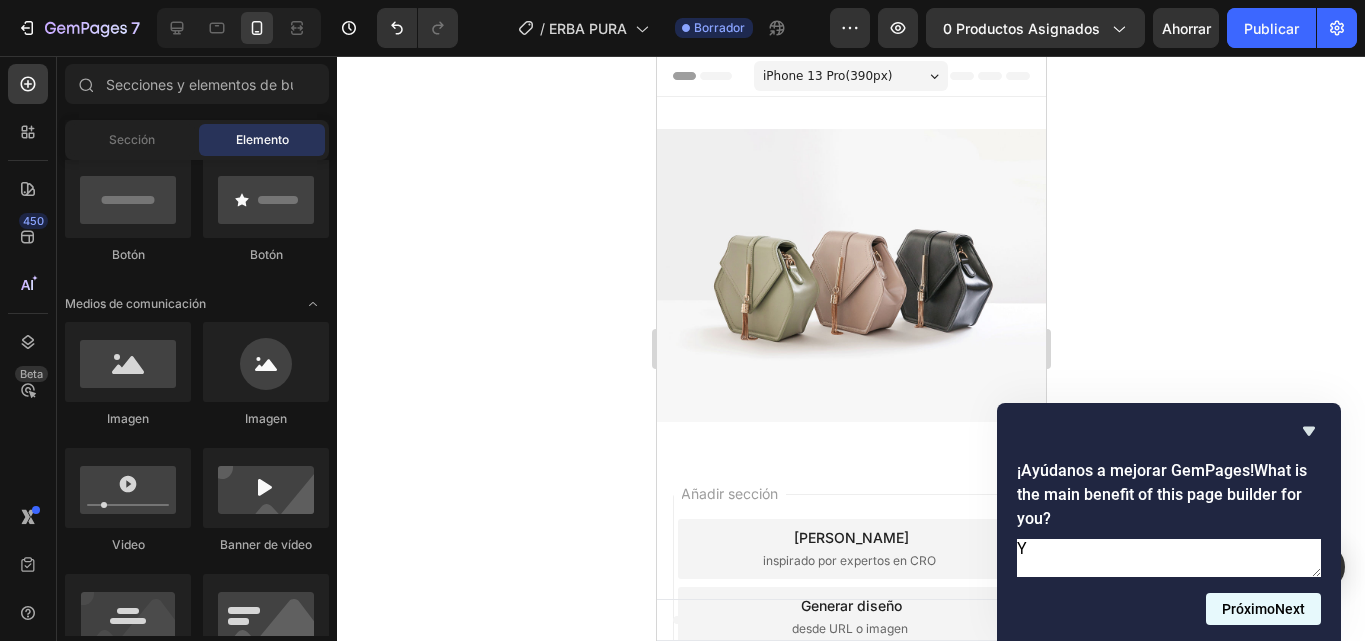 Image resolution: width=1365 pixels, height=641 pixels. Describe the element at coordinates (1136, 470) in the screenshot. I see `font: ¡Ayúdanos a mejorar GemPages!` at that location.